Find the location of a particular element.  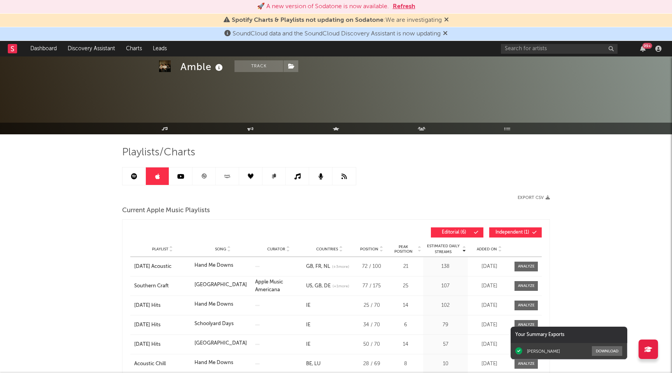

strong: Apple Music Americana is located at coordinates (269, 285).